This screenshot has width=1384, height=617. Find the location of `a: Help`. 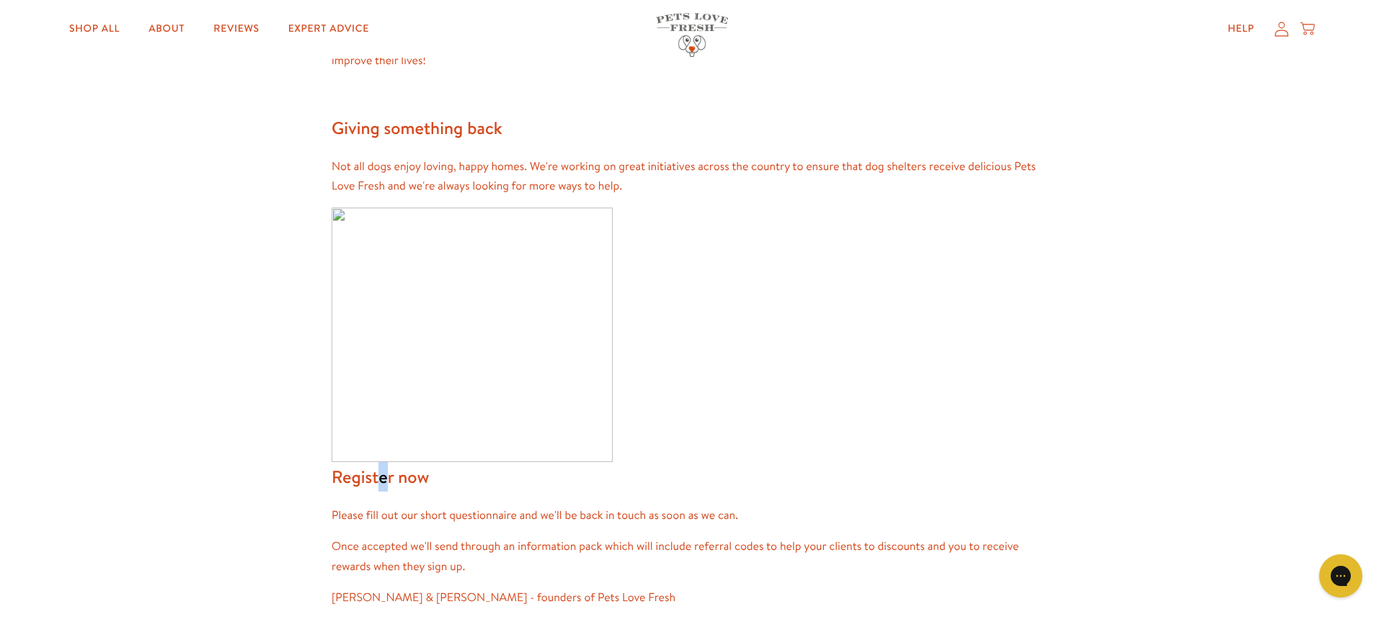

a: Help is located at coordinates (1241, 29).